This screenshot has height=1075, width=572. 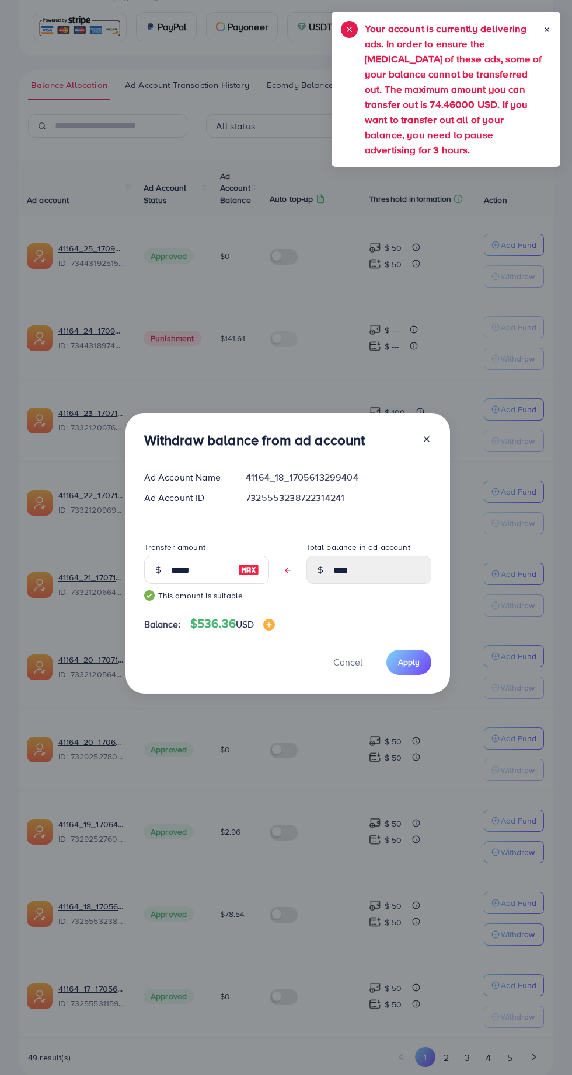 What do you see at coordinates (207, 596) in the screenshot?
I see `small: This amount is suitable` at bounding box center [207, 596].